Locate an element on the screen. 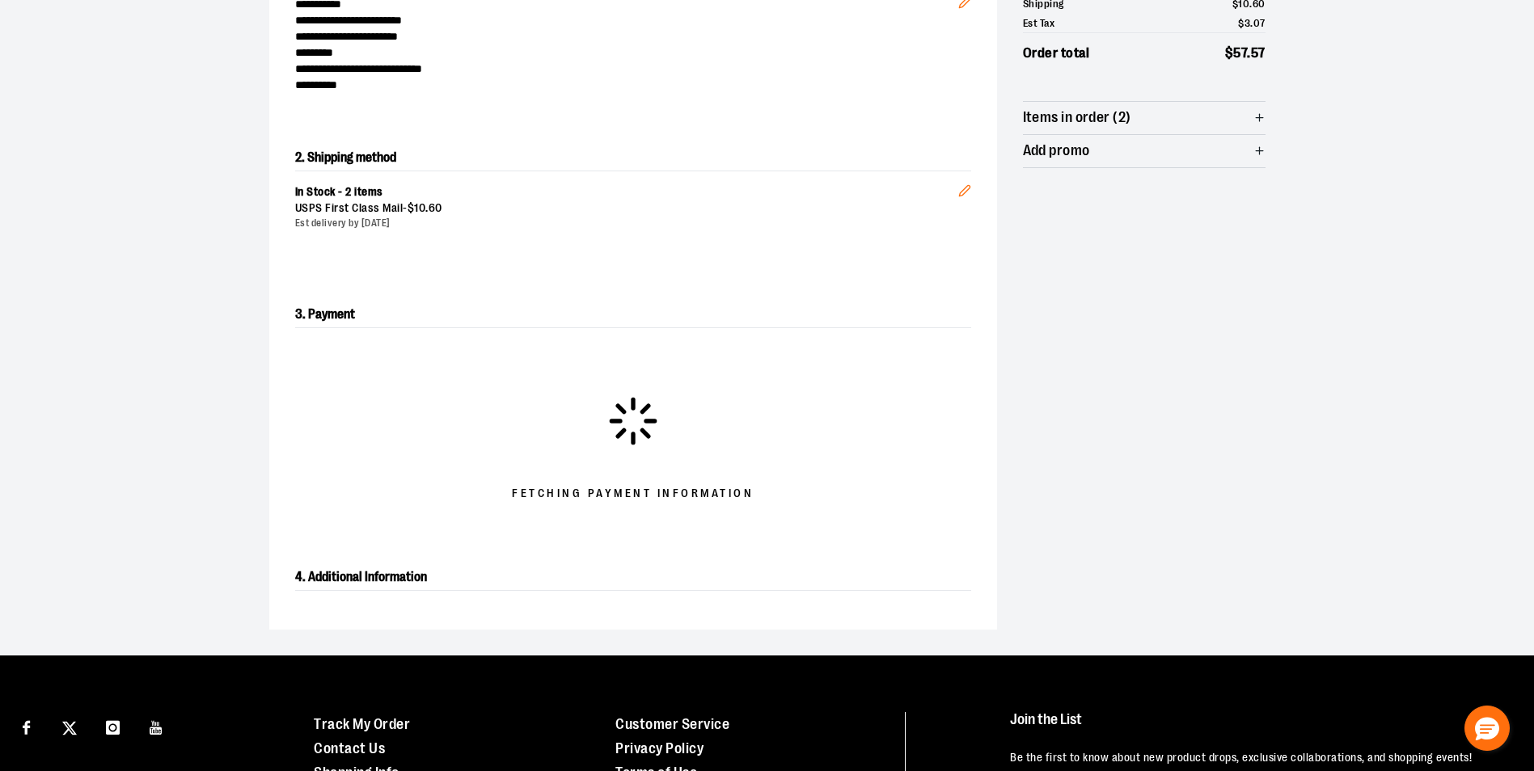 This screenshot has width=1534, height=771. img: Twitter is located at coordinates (70, 728).